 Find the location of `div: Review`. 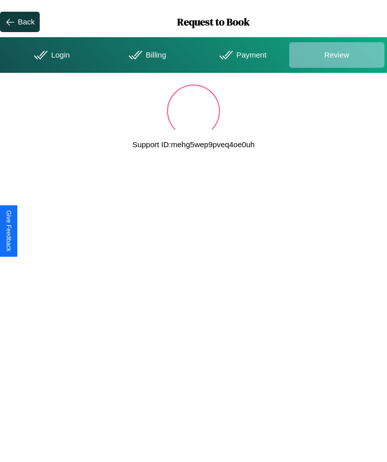

div: Review is located at coordinates (337, 55).